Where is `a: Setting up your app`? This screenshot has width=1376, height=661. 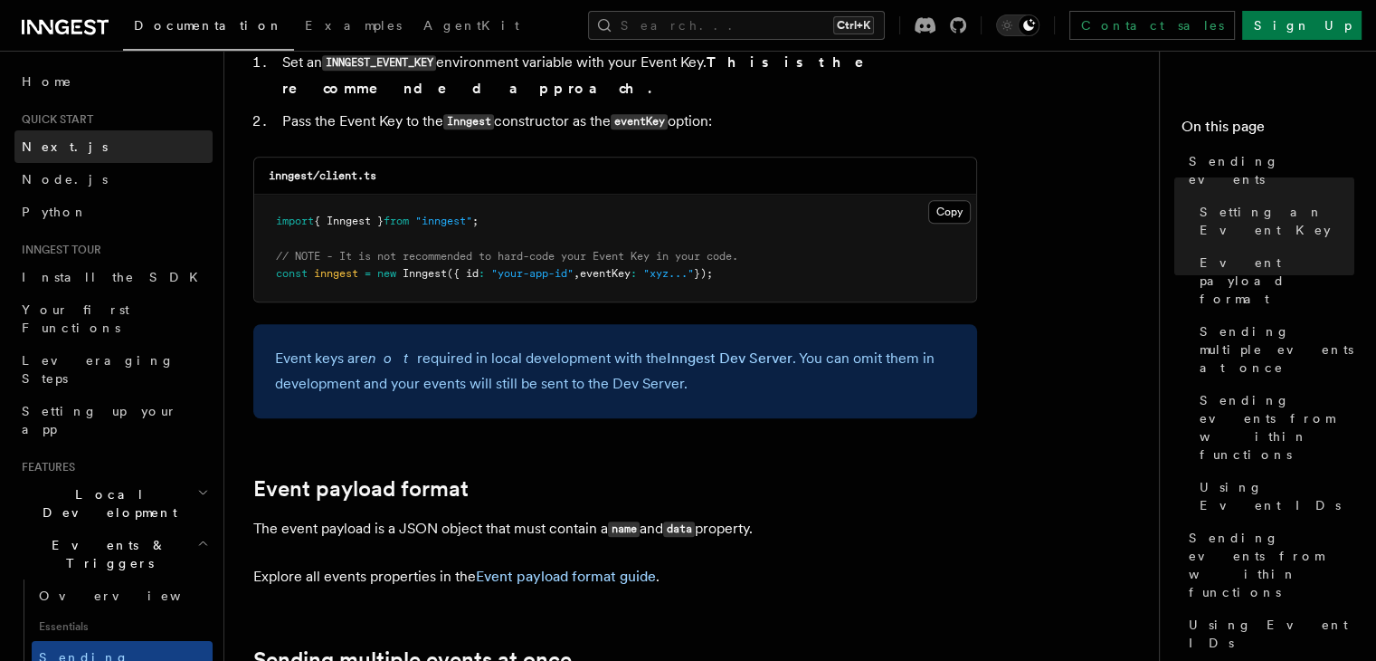 a: Setting up your app is located at coordinates (113, 420).